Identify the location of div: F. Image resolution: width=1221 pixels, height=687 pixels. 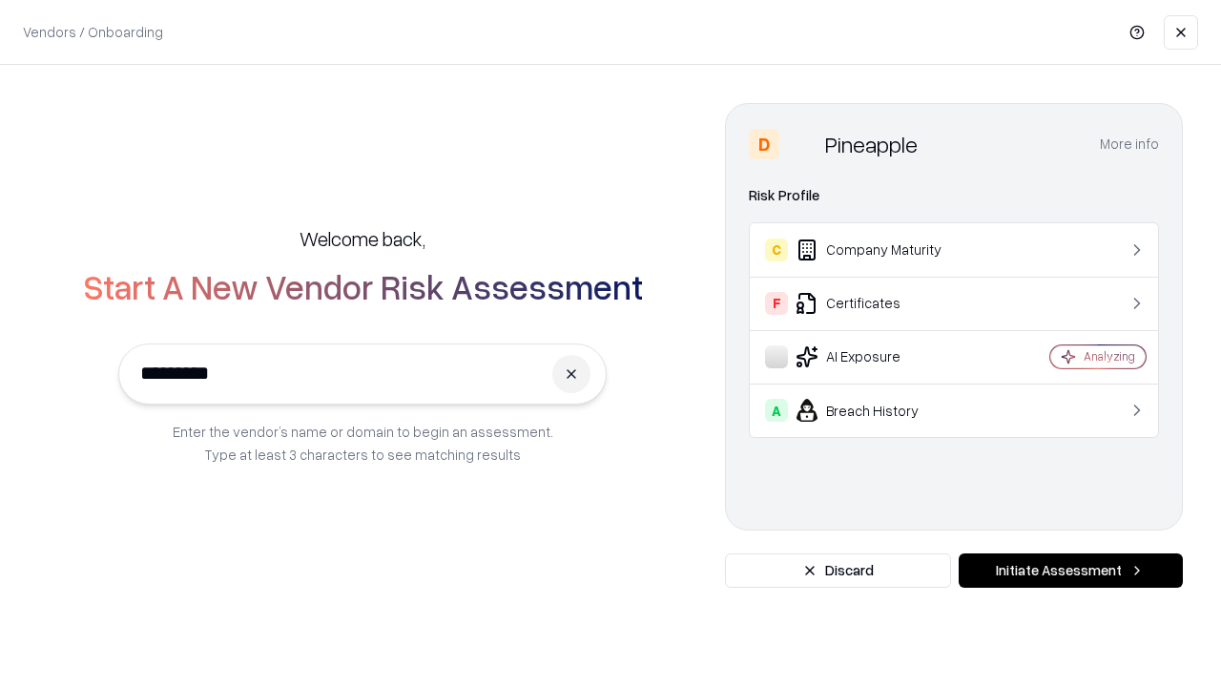
(777, 303).